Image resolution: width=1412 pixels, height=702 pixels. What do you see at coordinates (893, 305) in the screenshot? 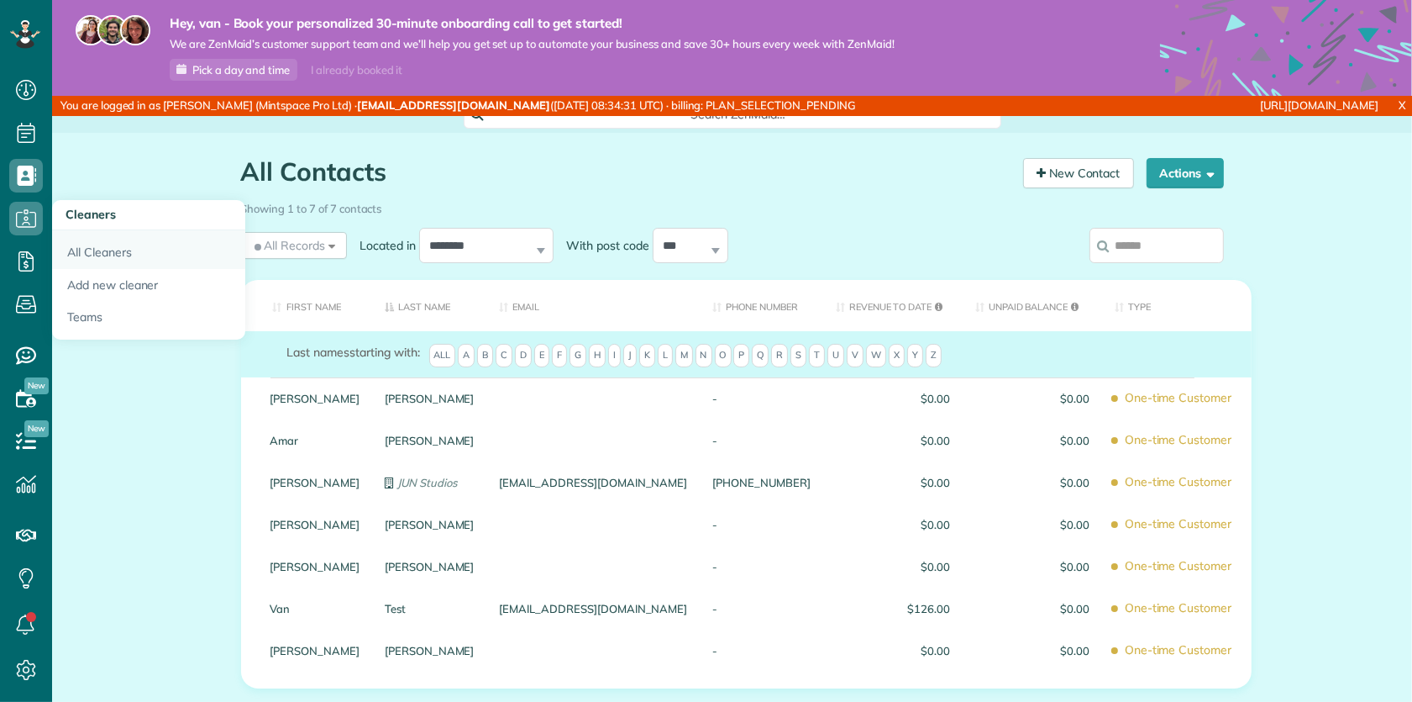
I see `th: Revenue to Date: activate to sort column ascending` at bounding box center [893, 305].